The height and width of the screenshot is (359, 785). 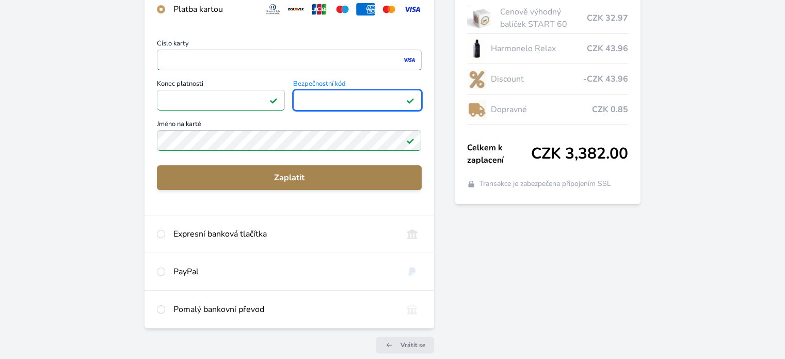 What do you see at coordinates (214, 9) in the screenshot?
I see `div: Platba kartou` at bounding box center [214, 9].